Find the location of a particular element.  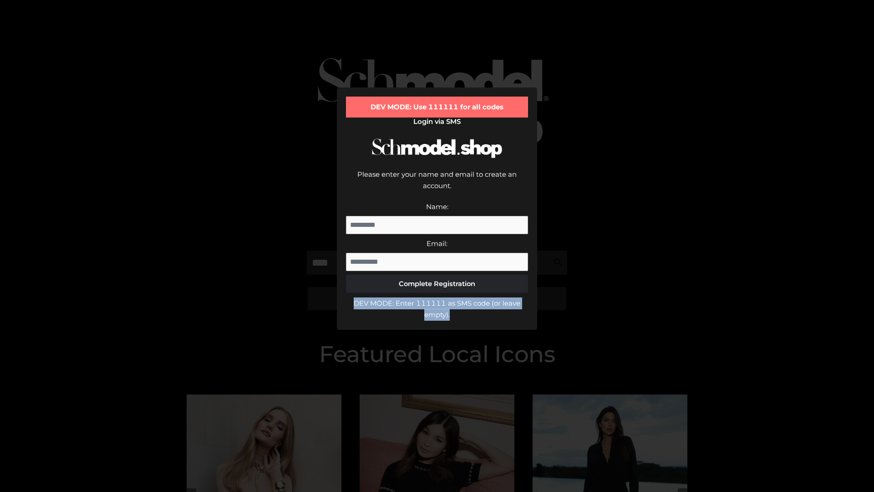

h2: Login via SMS is located at coordinates (437, 122).